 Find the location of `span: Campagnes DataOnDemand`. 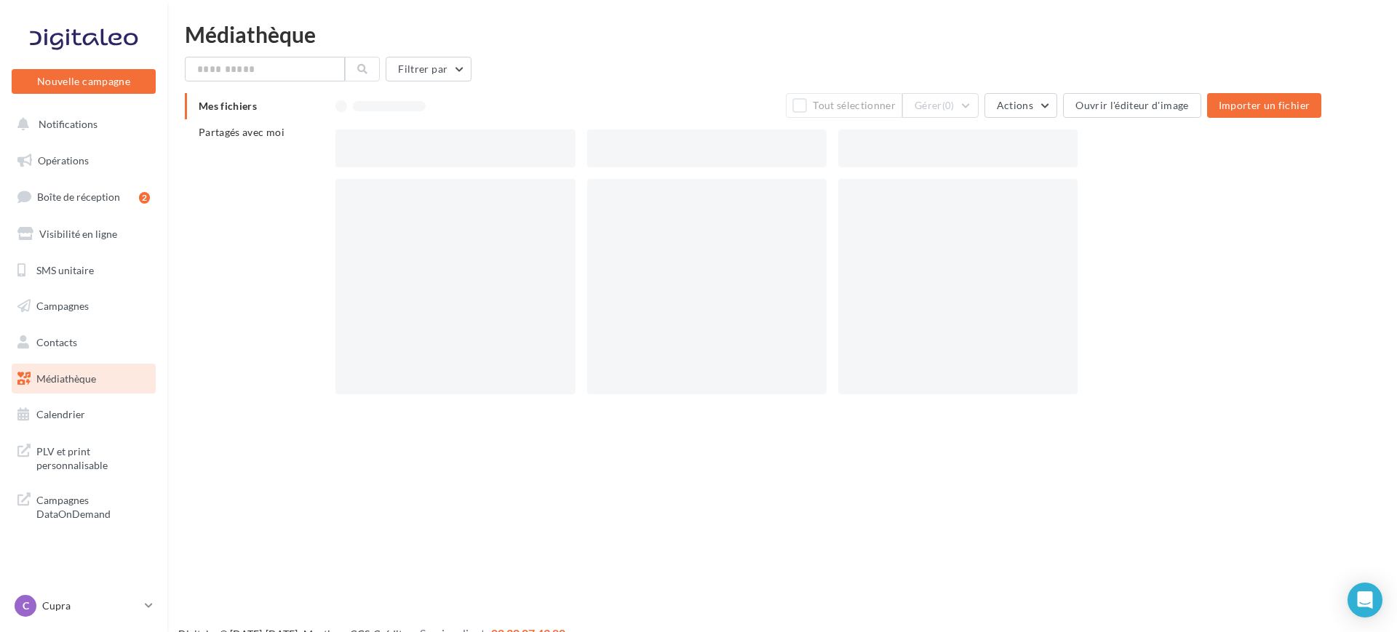

span: Campagnes DataOnDemand is located at coordinates (93, 506).